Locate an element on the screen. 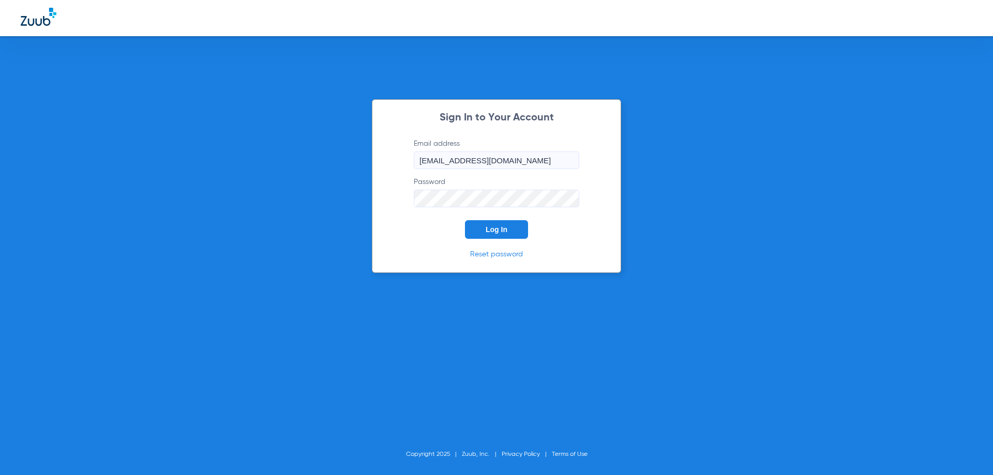  label: Password is located at coordinates (496, 192).